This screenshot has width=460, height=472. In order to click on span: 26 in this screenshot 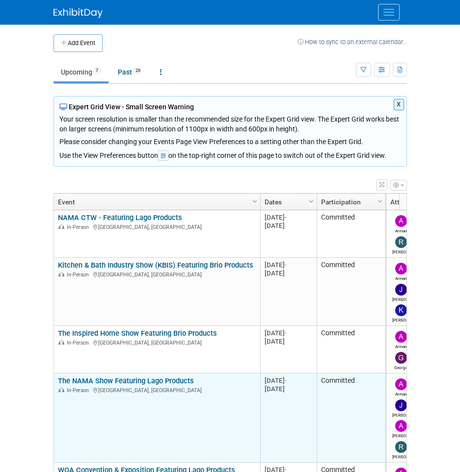, I will do `click(138, 71)`.